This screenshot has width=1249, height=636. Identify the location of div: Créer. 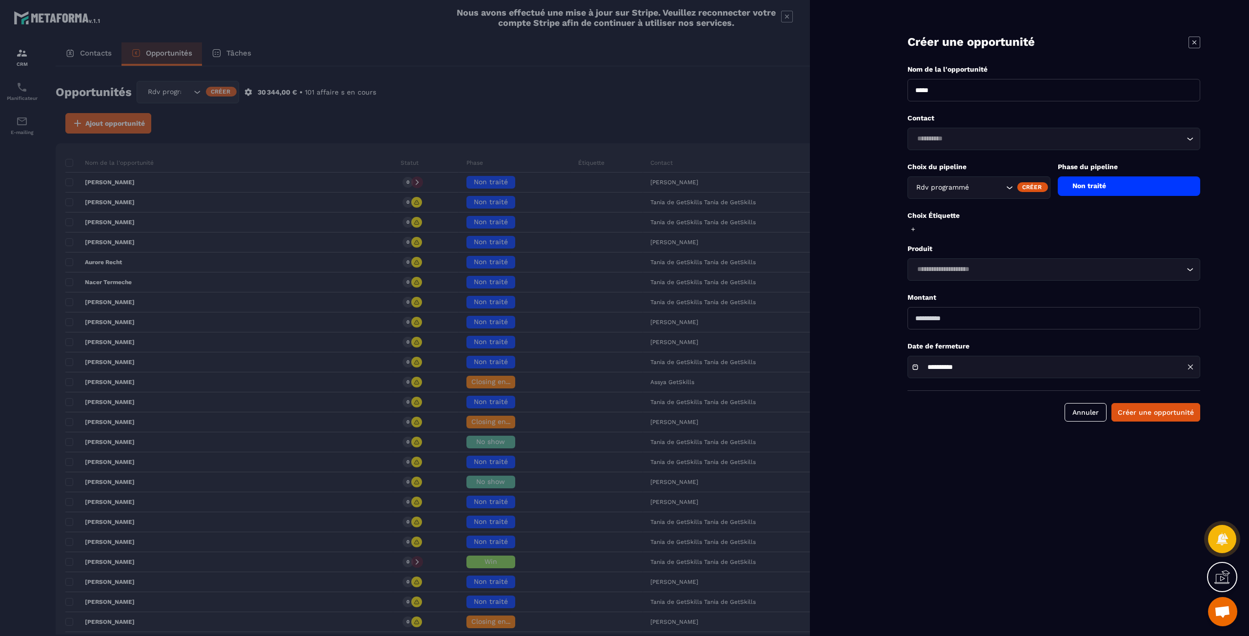
(1032, 187).